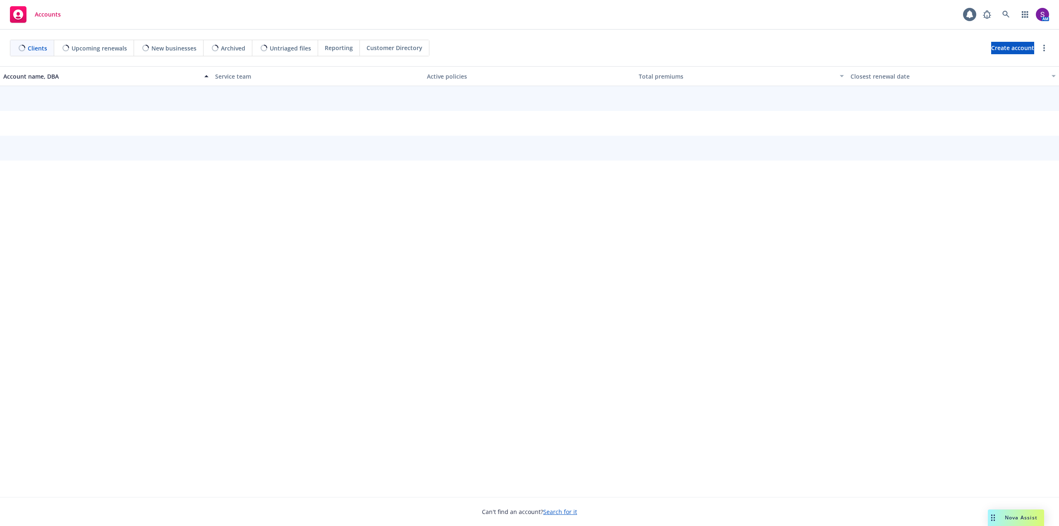  Describe the element at coordinates (949, 76) in the screenshot. I see `div: Closest renewal date` at that location.